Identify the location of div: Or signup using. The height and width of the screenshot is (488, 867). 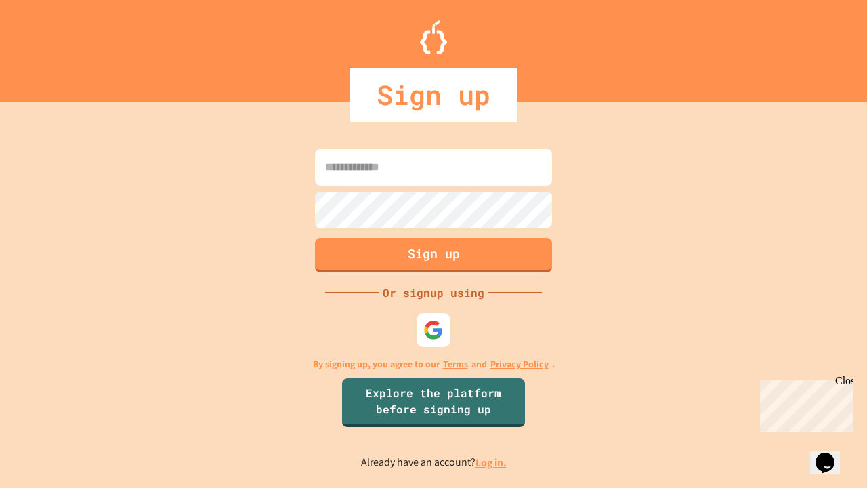
(434, 293).